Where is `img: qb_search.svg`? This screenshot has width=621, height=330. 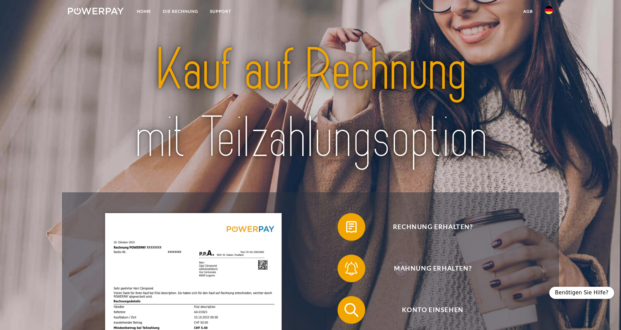 img: qb_search.svg is located at coordinates (351, 310).